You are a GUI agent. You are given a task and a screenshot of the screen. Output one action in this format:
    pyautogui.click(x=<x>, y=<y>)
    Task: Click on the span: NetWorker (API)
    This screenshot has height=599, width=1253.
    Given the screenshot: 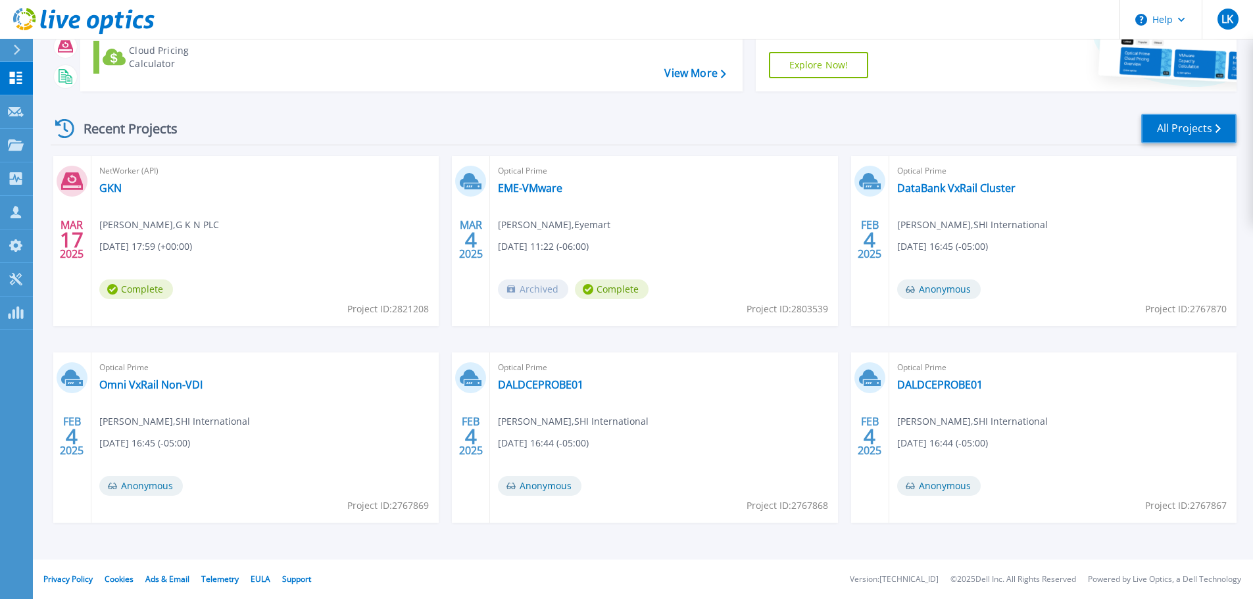 What is the action you would take?
    pyautogui.click(x=265, y=171)
    